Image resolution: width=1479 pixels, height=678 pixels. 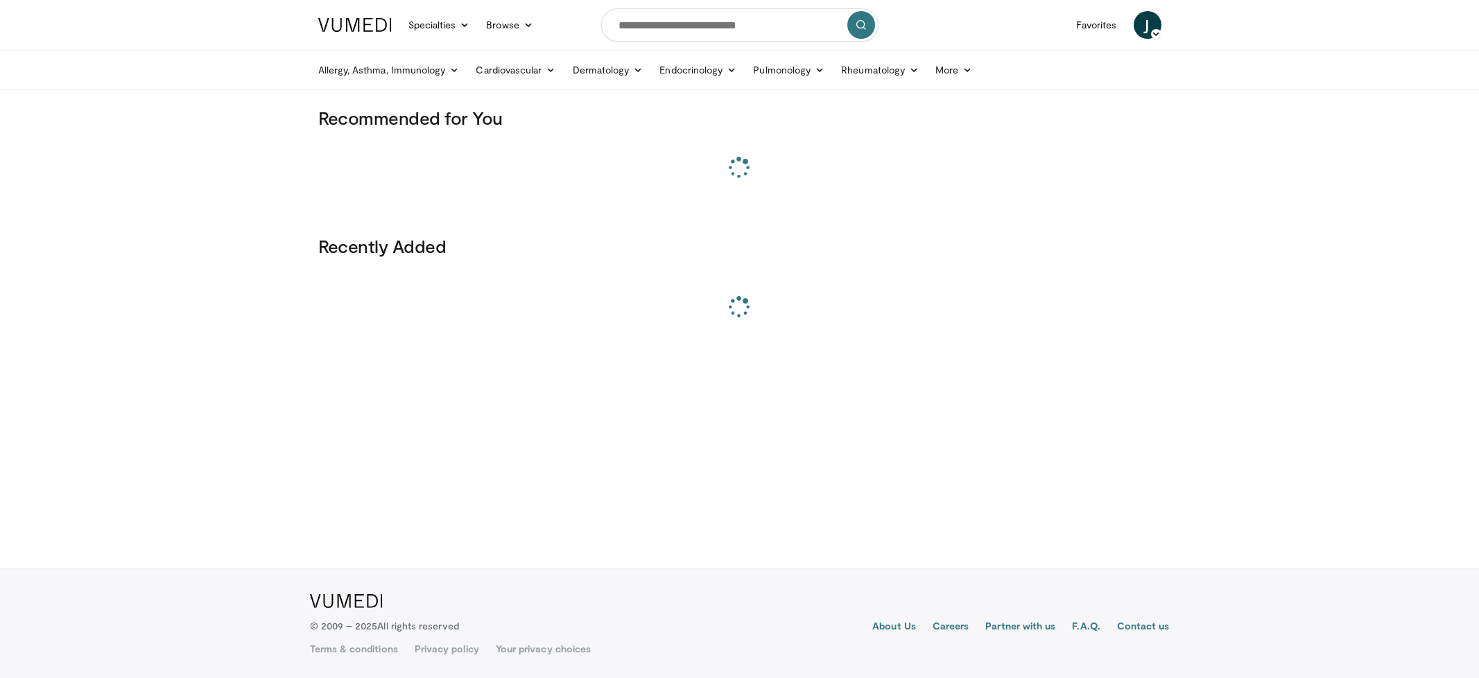 I want to click on a: Cardiovascular, so click(x=515, y=70).